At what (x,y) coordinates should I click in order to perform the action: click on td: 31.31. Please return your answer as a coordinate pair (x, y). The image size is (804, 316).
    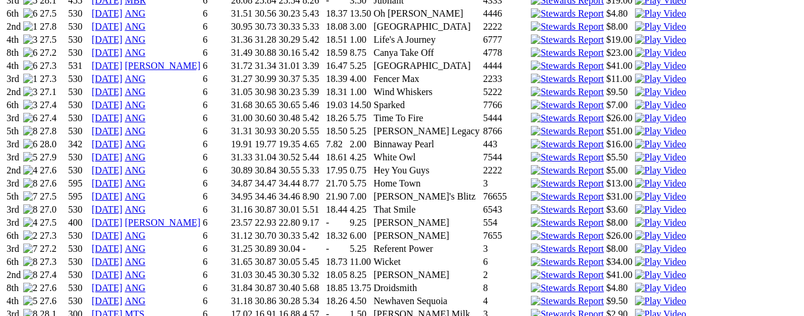
    Looking at the image, I should click on (241, 131).